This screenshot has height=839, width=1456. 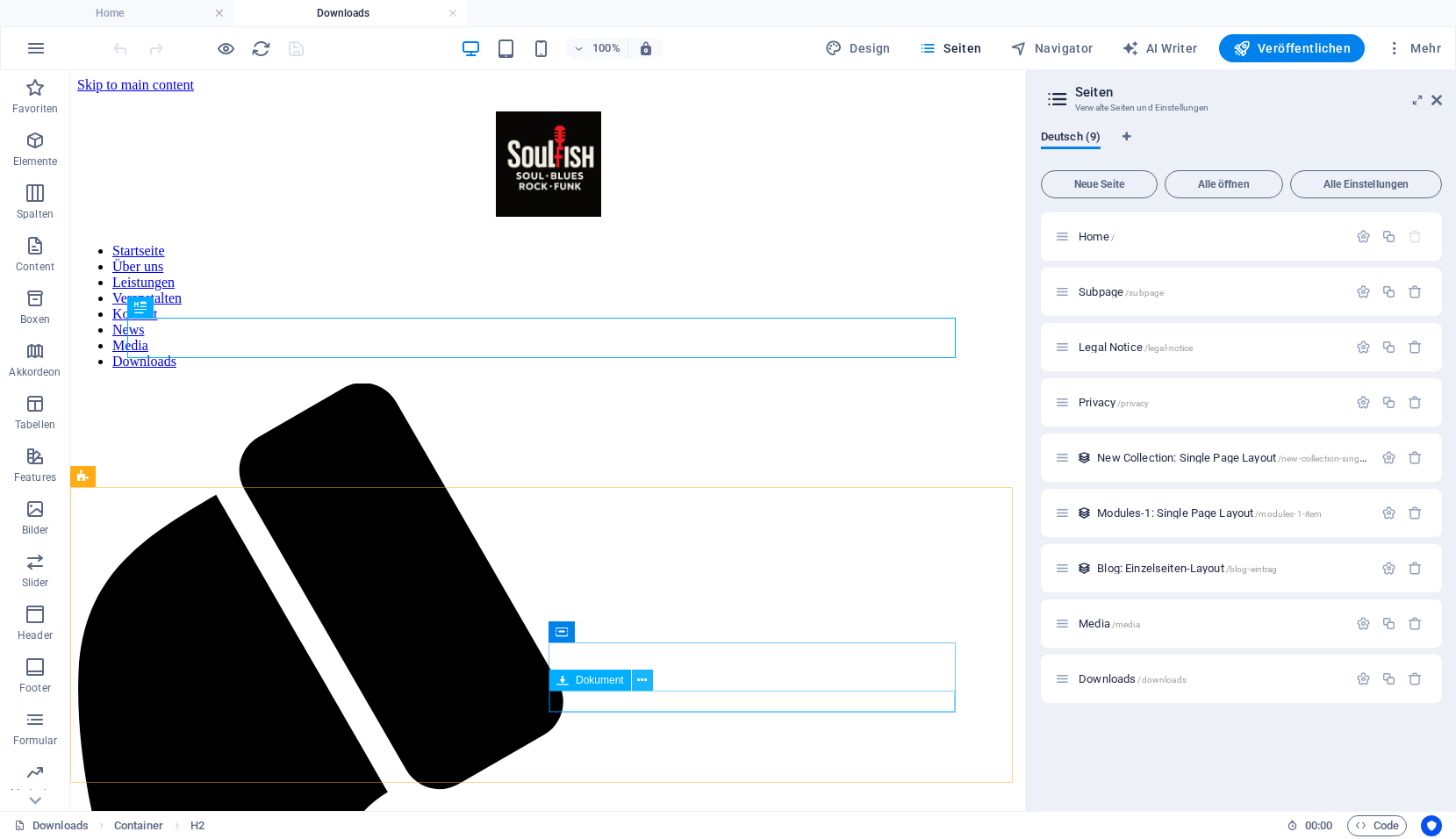 I want to click on div: Privacy/privacy, so click(x=1211, y=402).